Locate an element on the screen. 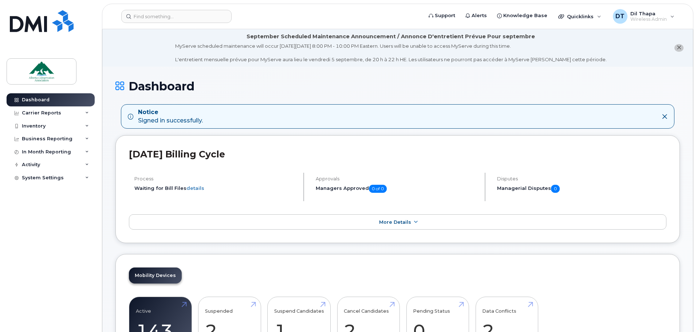 Image resolution: width=697 pixels, height=332 pixels. h1: Dashboard is located at coordinates (398, 86).